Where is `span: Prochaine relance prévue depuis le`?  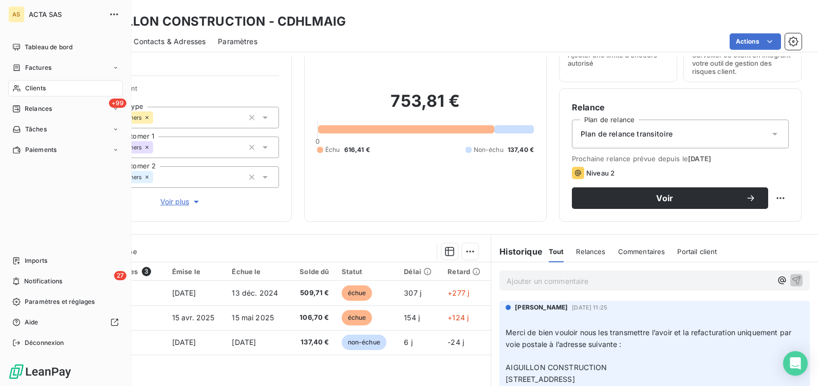
span: Prochaine relance prévue depuis le is located at coordinates (680, 159).